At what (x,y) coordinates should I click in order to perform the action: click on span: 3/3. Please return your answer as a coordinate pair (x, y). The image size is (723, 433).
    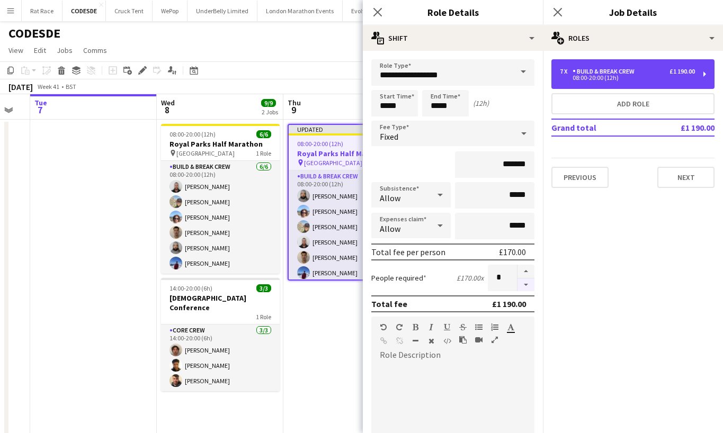
    Looking at the image, I should click on (264, 288).